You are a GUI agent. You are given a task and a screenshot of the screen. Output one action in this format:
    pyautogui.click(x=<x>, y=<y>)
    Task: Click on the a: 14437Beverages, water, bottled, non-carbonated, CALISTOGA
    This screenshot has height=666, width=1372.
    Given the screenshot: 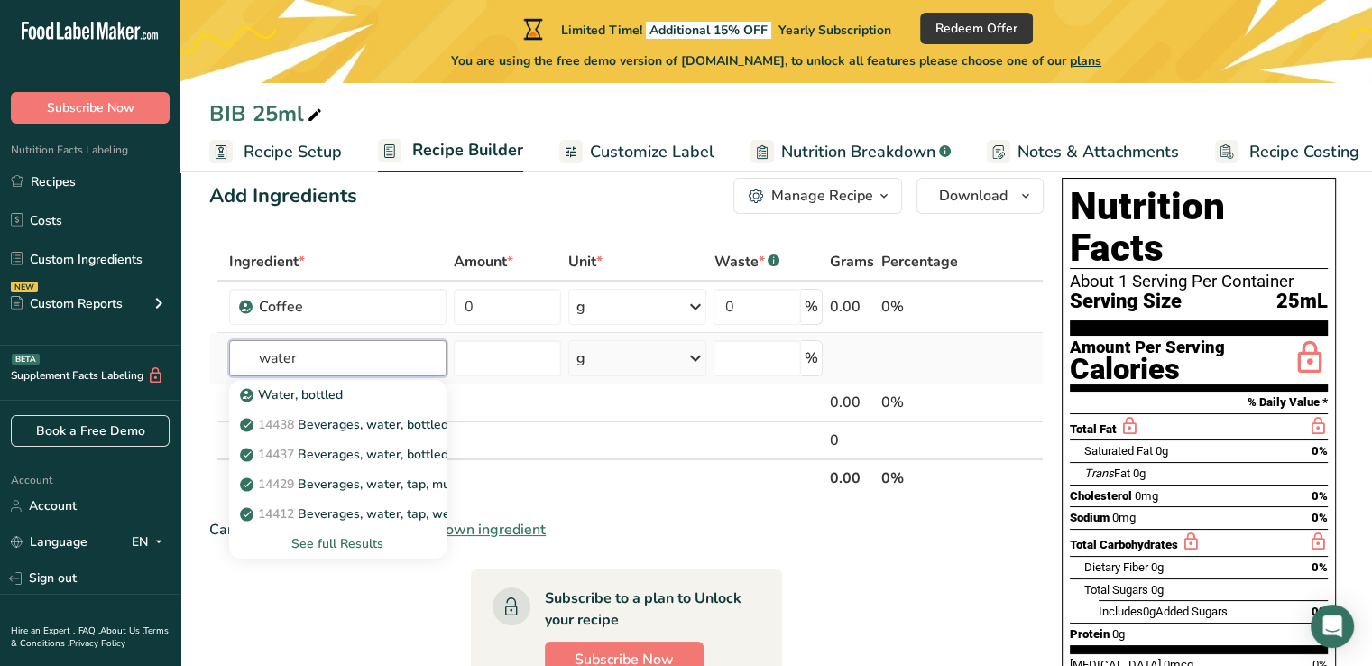 What is the action you would take?
    pyautogui.click(x=337, y=454)
    